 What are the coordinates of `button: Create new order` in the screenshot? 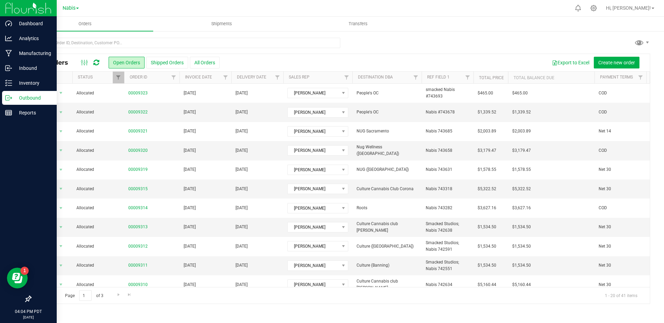 It's located at (616, 63).